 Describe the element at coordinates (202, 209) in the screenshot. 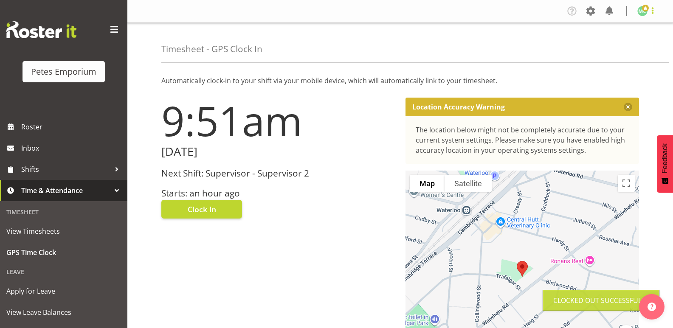

I see `span: Clock In` at that location.